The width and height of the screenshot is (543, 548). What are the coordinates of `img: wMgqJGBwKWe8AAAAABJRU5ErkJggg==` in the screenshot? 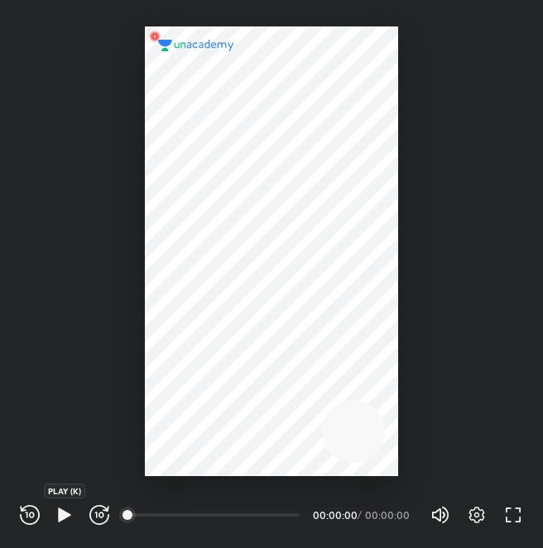 It's located at (155, 36).